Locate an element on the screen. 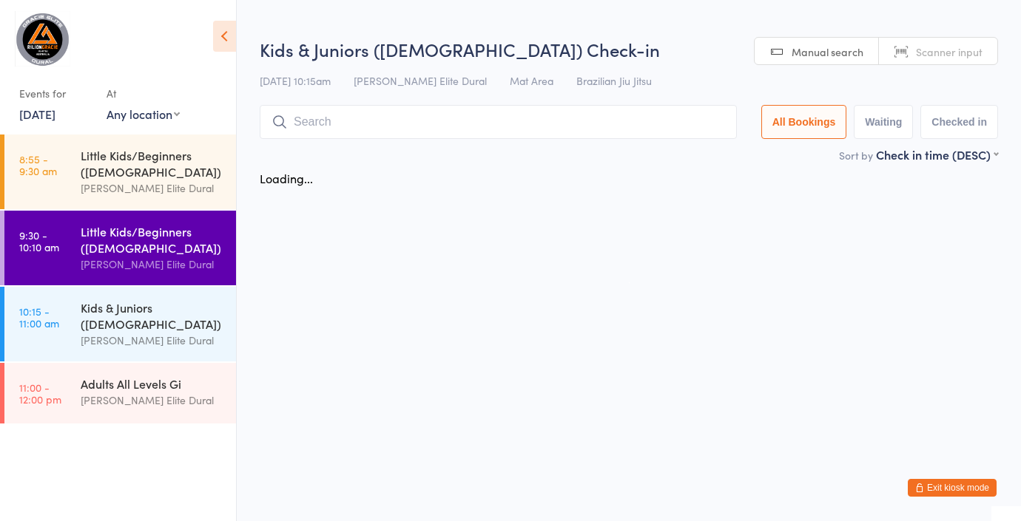 Image resolution: width=1021 pixels, height=521 pixels. div: Adults All Levels Gi is located at coordinates (152, 384).